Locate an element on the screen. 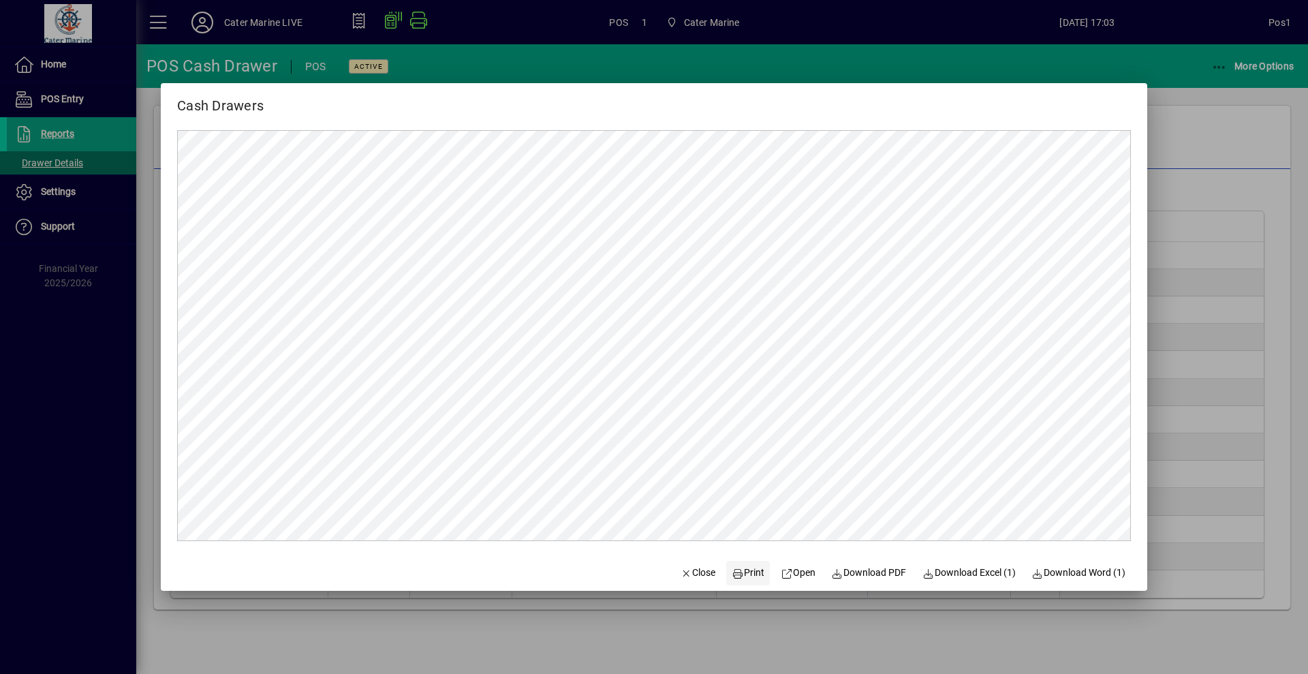 This screenshot has width=1308, height=674. span: Print is located at coordinates (748, 572).